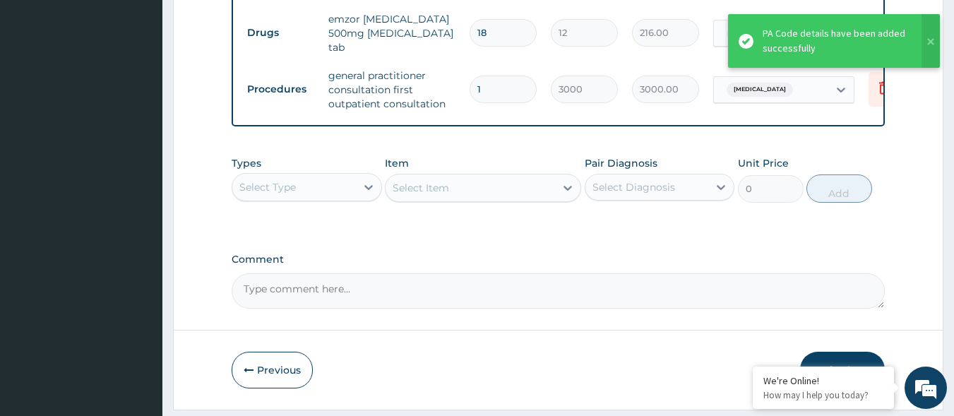  I want to click on label: Unit Price, so click(763, 163).